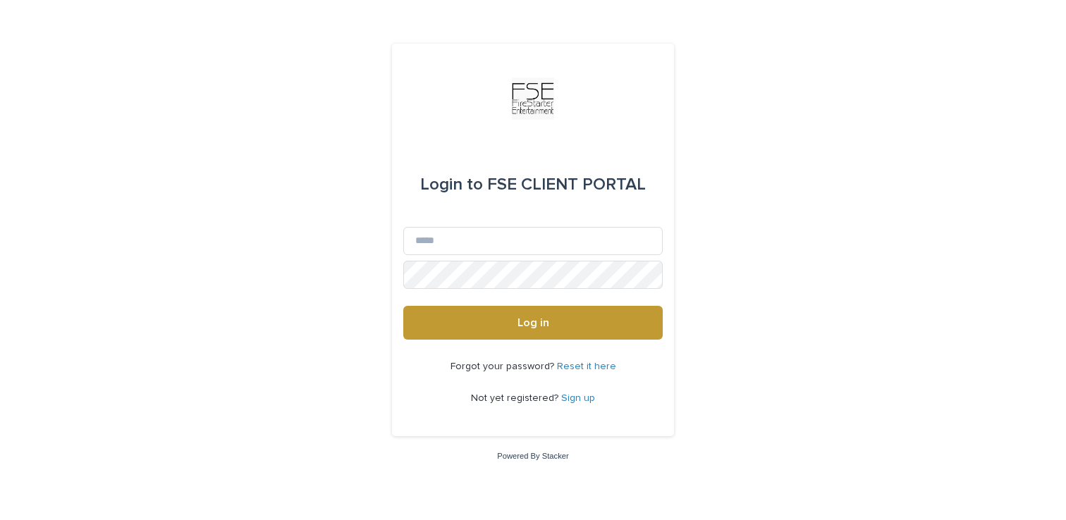 The height and width of the screenshot is (520, 1066). What do you see at coordinates (578, 398) in the screenshot?
I see `a: Sign up` at bounding box center [578, 398].